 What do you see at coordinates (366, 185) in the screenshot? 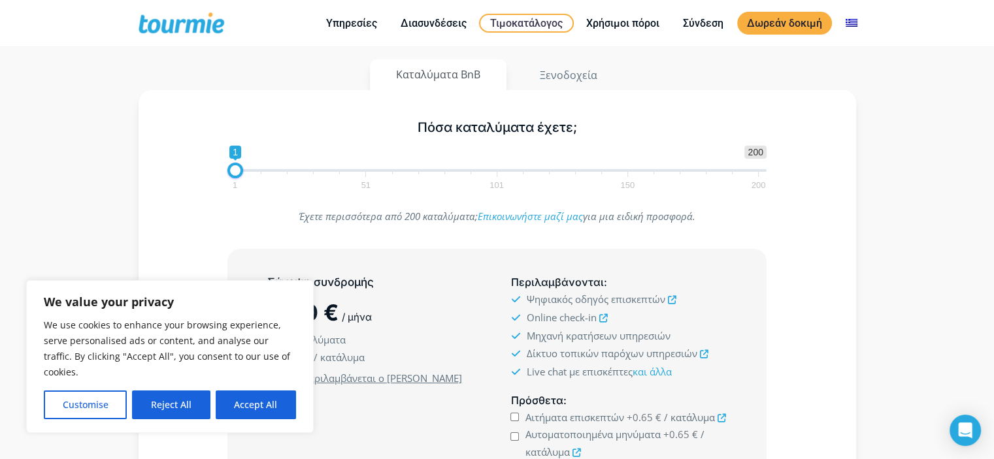
I see `span: 51` at bounding box center [366, 185].